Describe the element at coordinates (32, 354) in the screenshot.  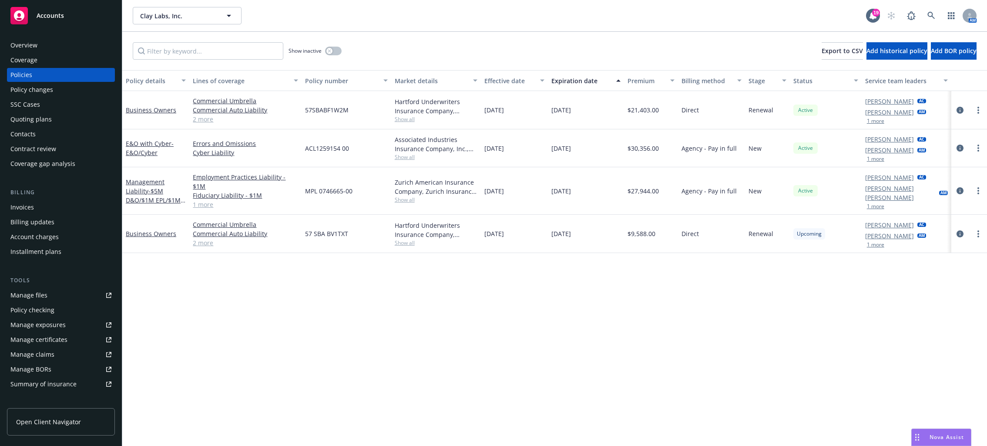
I see `div: Manage claims` at that location.